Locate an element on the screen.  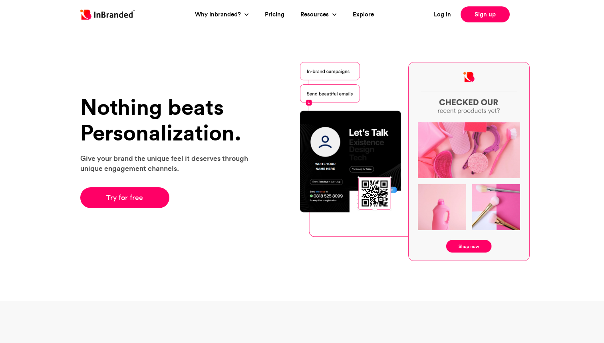
a: Explore is located at coordinates (363, 14).